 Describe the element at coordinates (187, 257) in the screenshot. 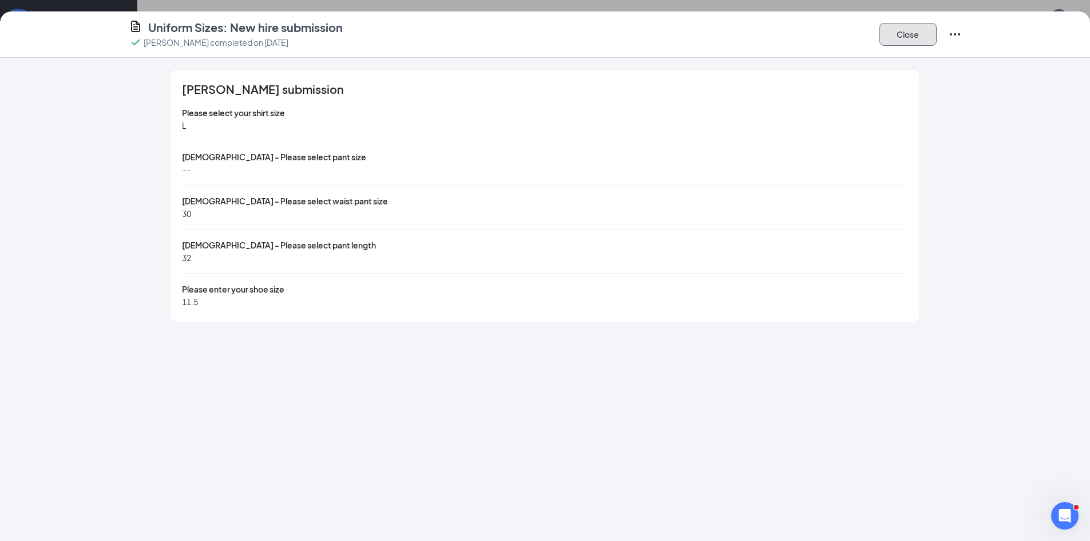

I see `span: 32` at that location.